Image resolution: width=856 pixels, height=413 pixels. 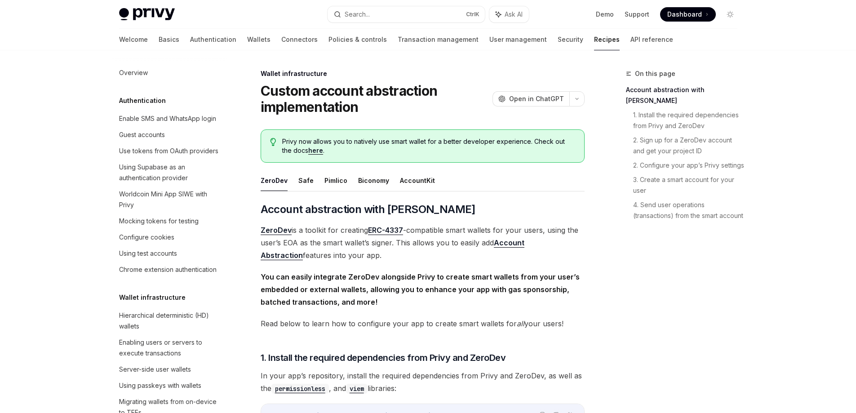 What do you see at coordinates (273, 142) in the screenshot?
I see `svg: Tip` at bounding box center [273, 142].